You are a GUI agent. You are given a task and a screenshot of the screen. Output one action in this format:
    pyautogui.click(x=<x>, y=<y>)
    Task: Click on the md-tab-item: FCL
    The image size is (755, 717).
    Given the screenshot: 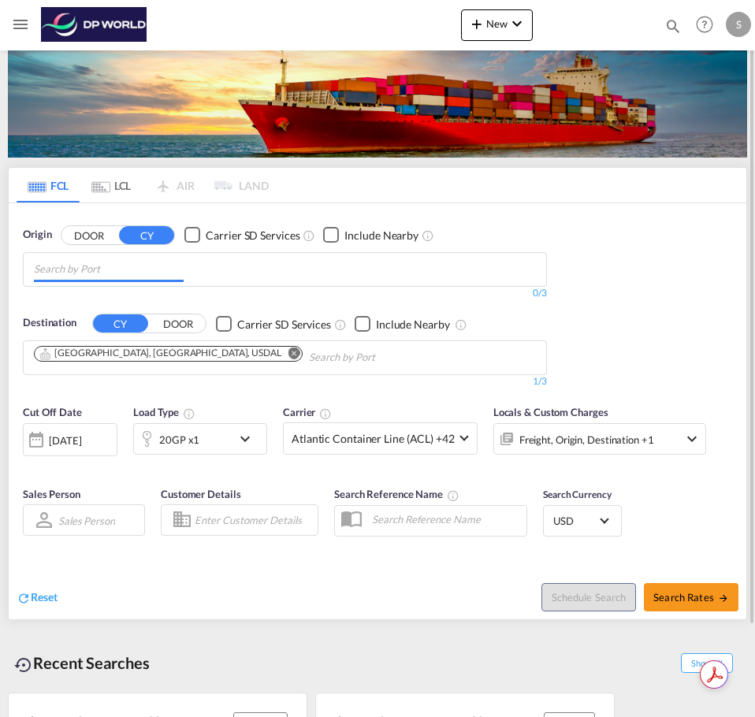 What is the action you would take?
    pyautogui.click(x=48, y=185)
    